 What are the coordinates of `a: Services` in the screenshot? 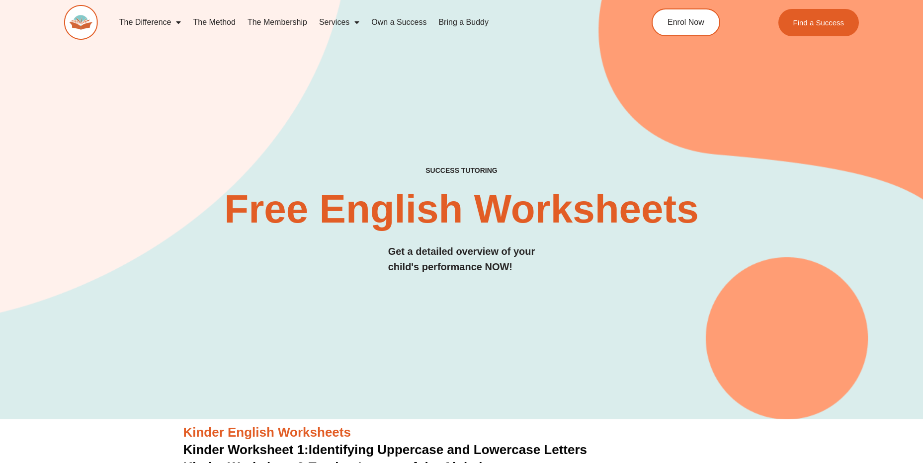 It's located at (339, 22).